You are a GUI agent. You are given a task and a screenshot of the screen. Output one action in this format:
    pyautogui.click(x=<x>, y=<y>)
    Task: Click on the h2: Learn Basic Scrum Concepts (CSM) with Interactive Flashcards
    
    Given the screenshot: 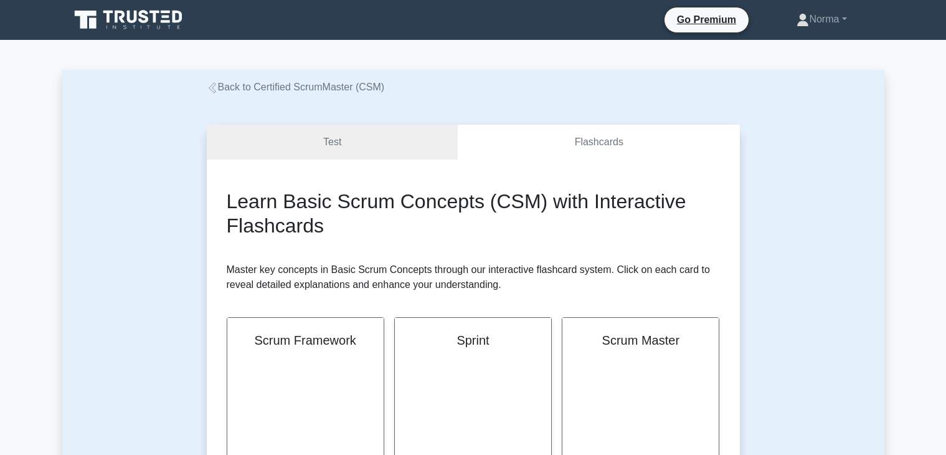 What is the action you would take?
    pyautogui.click(x=473, y=213)
    